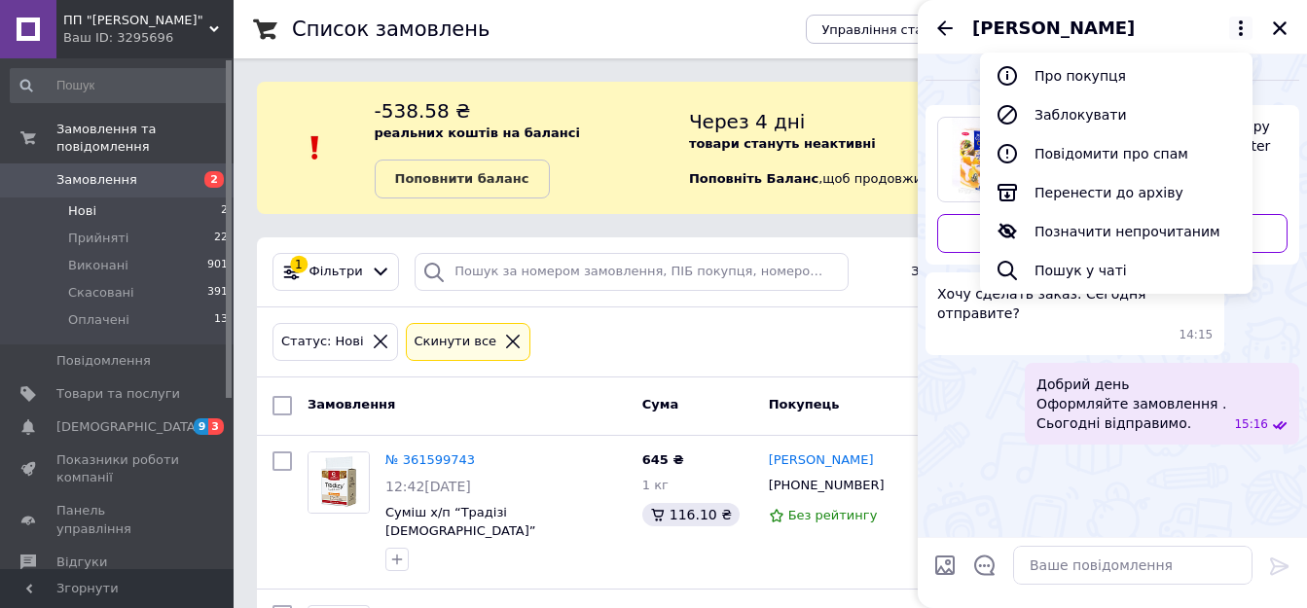  What do you see at coordinates (783, 143) in the screenshot?
I see `b: товари стануть неактивні` at bounding box center [783, 143].